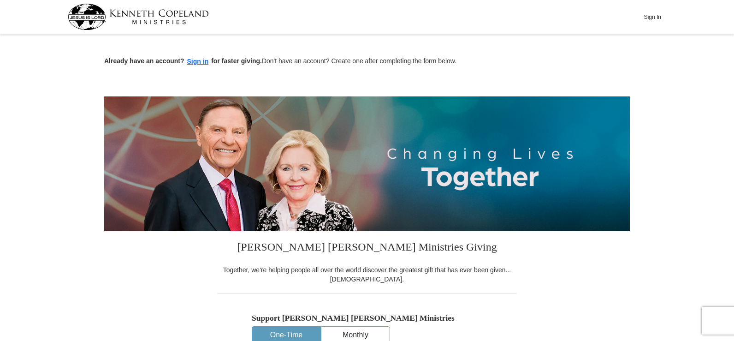 The width and height of the screenshot is (734, 341). Describe the element at coordinates (138, 17) in the screenshot. I see `img: kcm-header-logo.svg` at that location.